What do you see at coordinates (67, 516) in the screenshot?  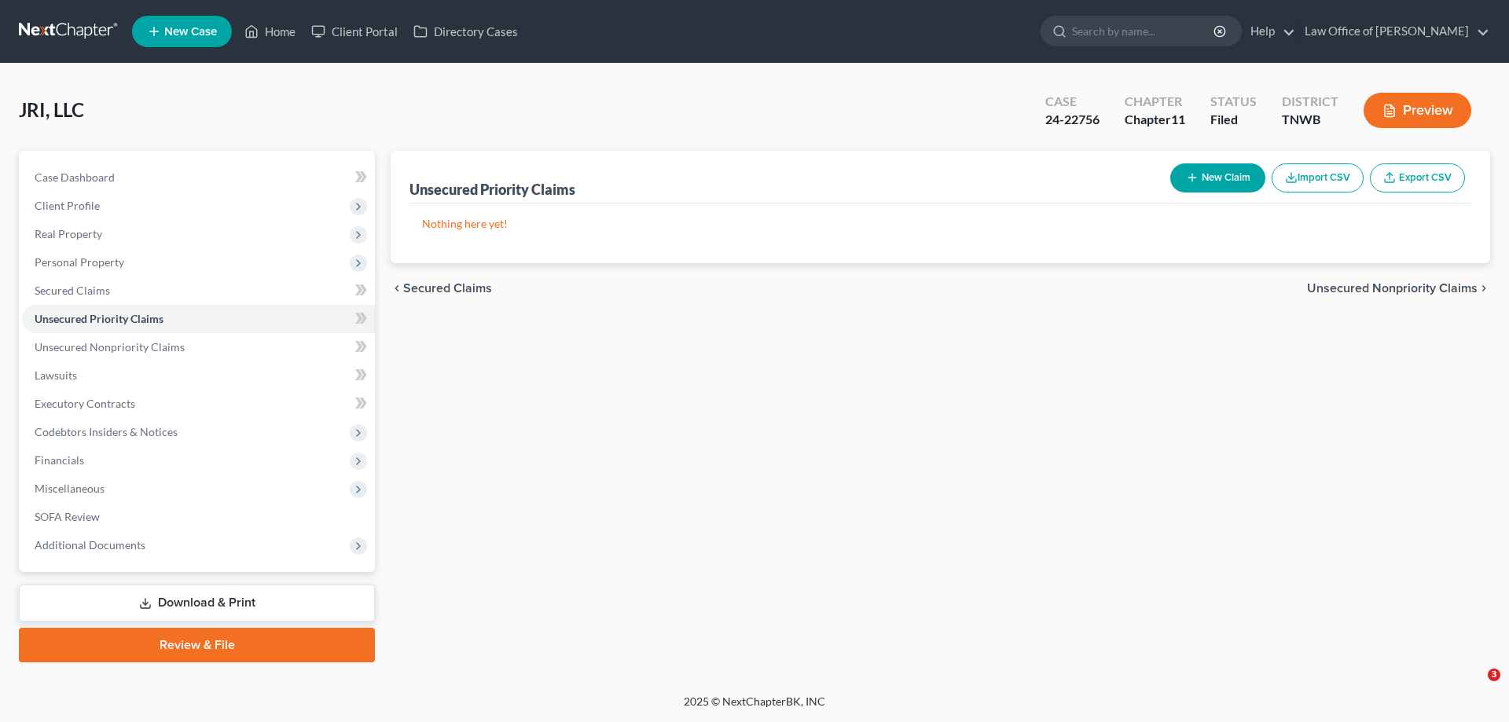 I see `span: SOFA Review` at bounding box center [67, 516].